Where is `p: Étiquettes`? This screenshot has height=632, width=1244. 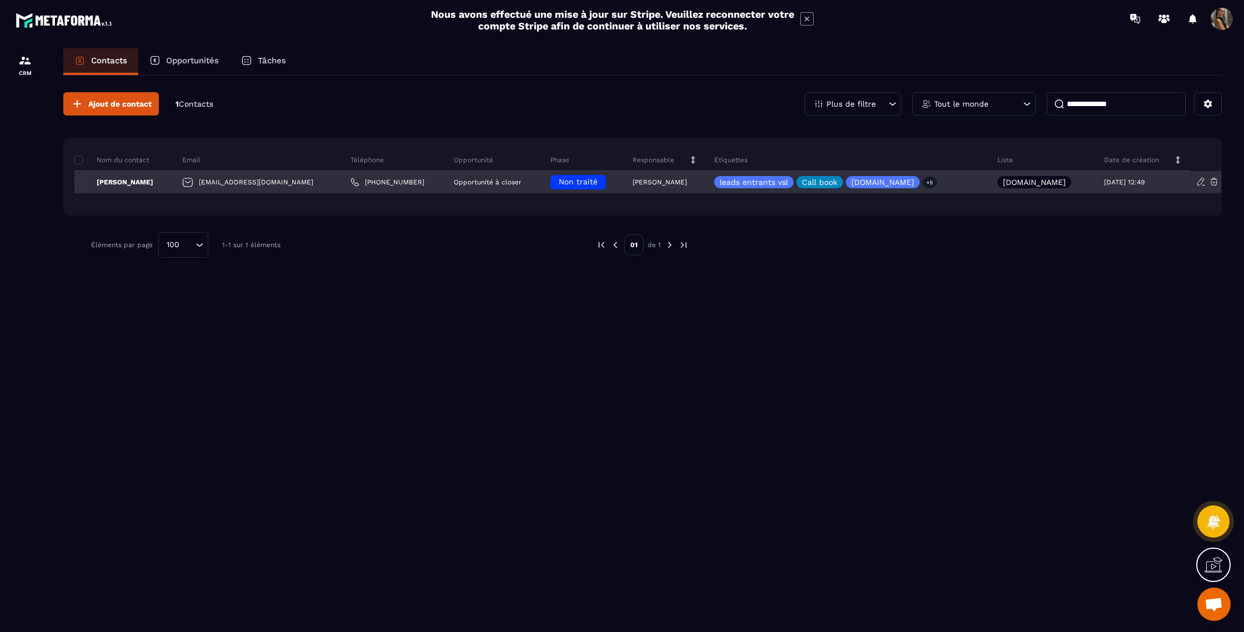 p: Étiquettes is located at coordinates (731, 160).